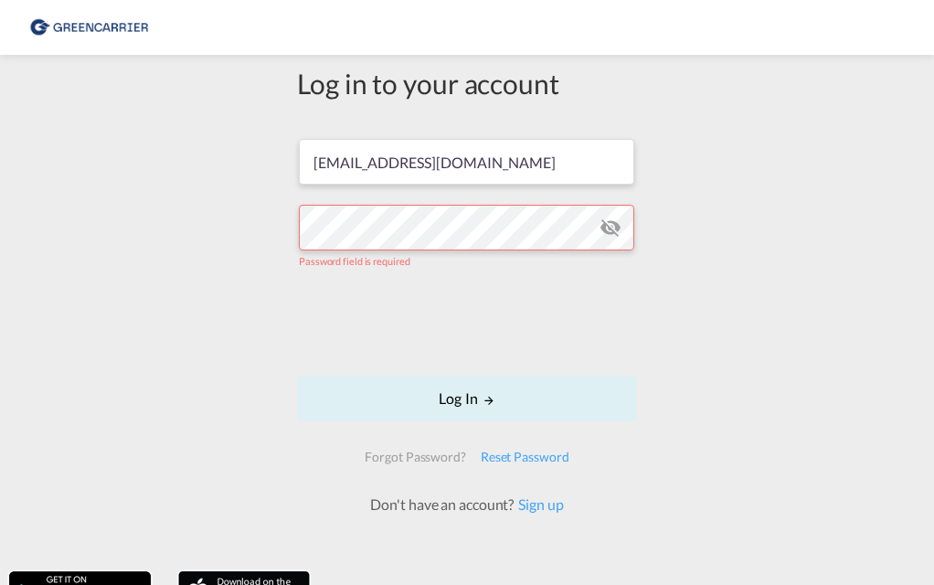 Image resolution: width=934 pixels, height=585 pixels. What do you see at coordinates (89, 27) in the screenshot?
I see `img: 8cf206808afe11efa76fcd1e3d746489.png` at bounding box center [89, 27].